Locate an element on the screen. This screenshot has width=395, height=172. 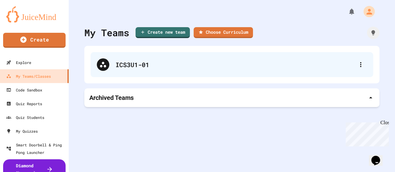
div: My Teams/Classes is located at coordinates (28, 76).